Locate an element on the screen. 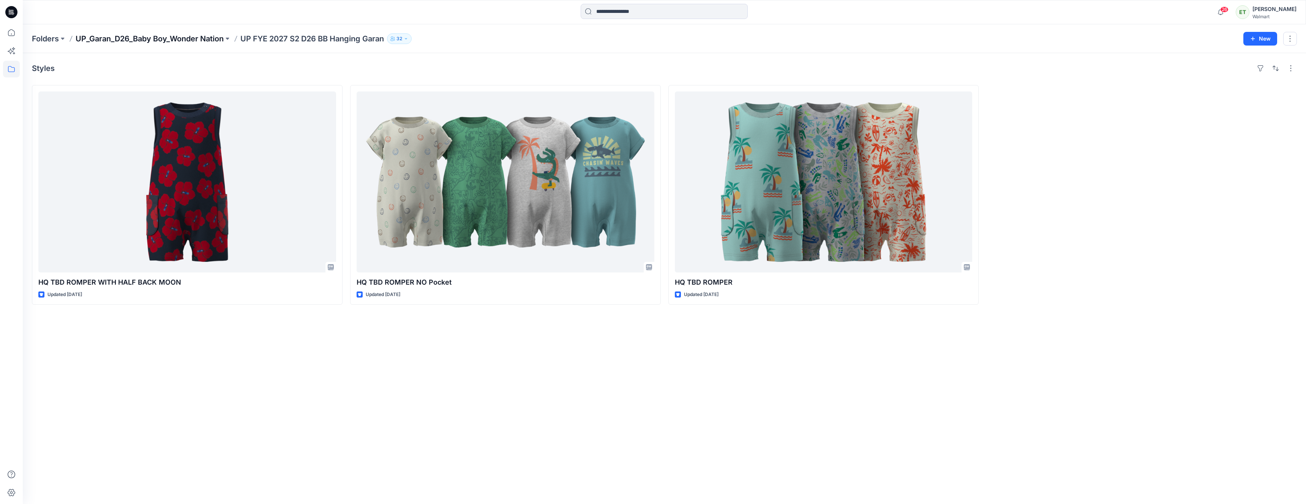  a: Folders is located at coordinates (45, 39).